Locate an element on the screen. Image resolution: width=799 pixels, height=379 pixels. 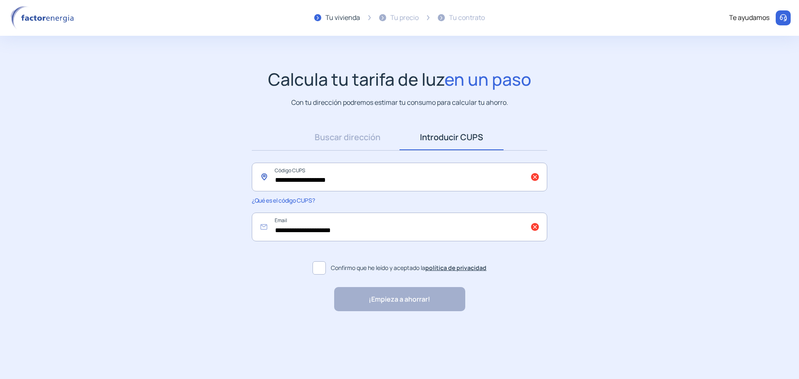
a: Introducir CUPS is located at coordinates (452, 137).